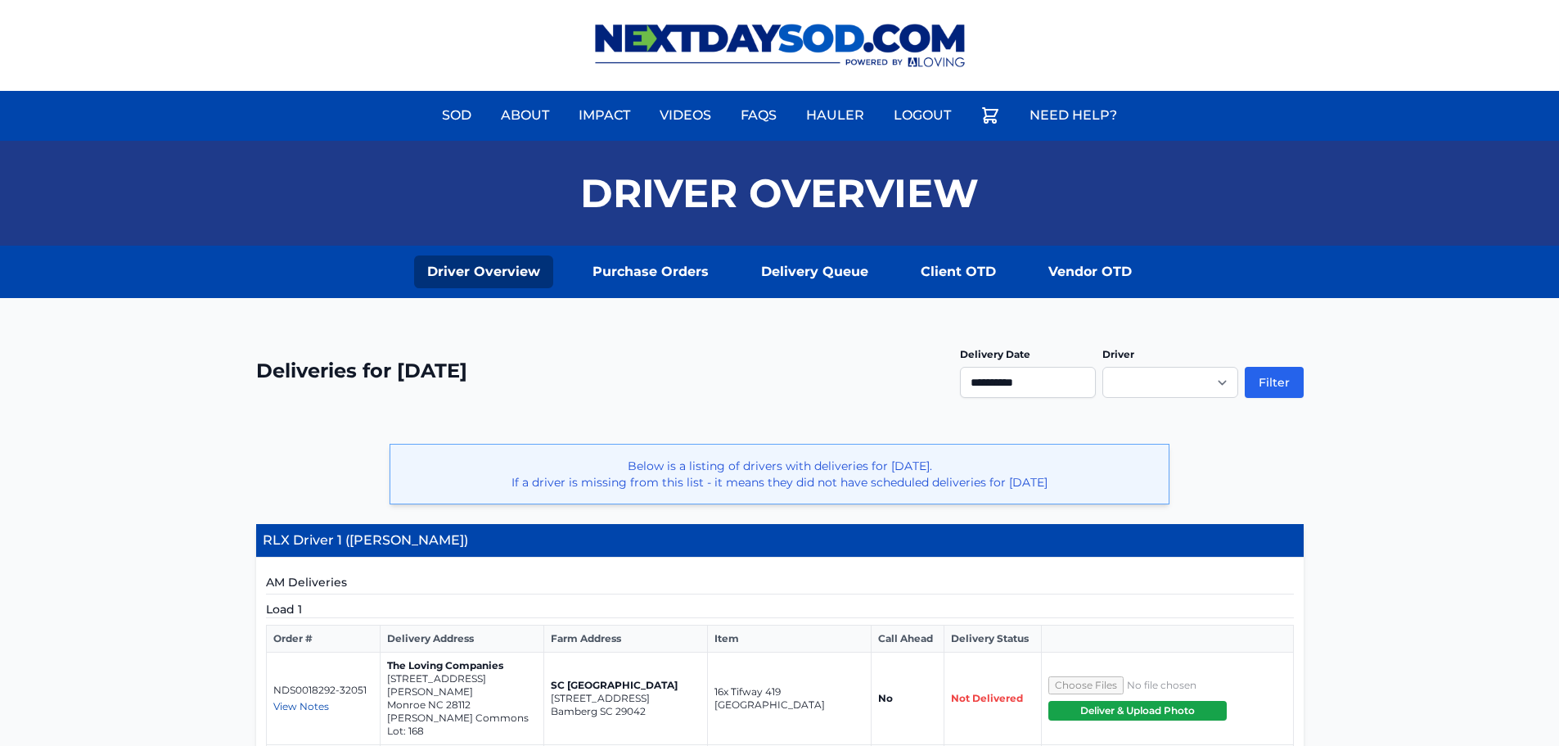  I want to click on label: Delivery Date, so click(995, 354).